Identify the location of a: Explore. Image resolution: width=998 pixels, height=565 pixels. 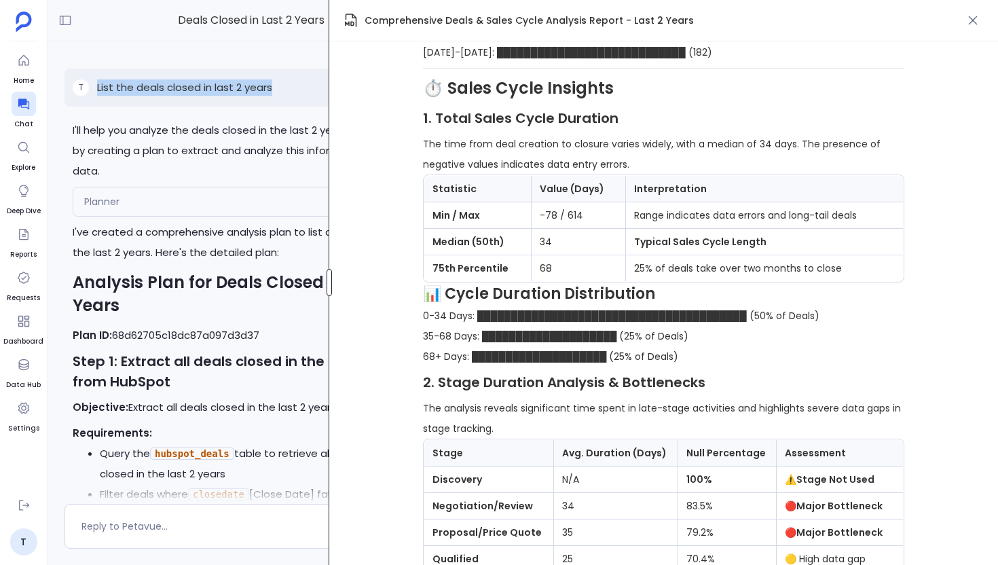
(24, 154).